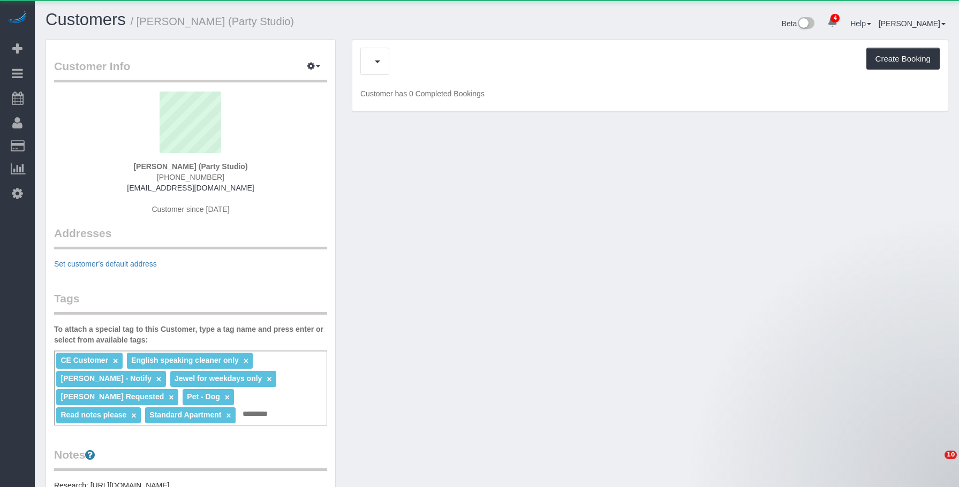 This screenshot has height=487, width=959. What do you see at coordinates (84, 360) in the screenshot?
I see `span: CE Customer` at bounding box center [84, 360].